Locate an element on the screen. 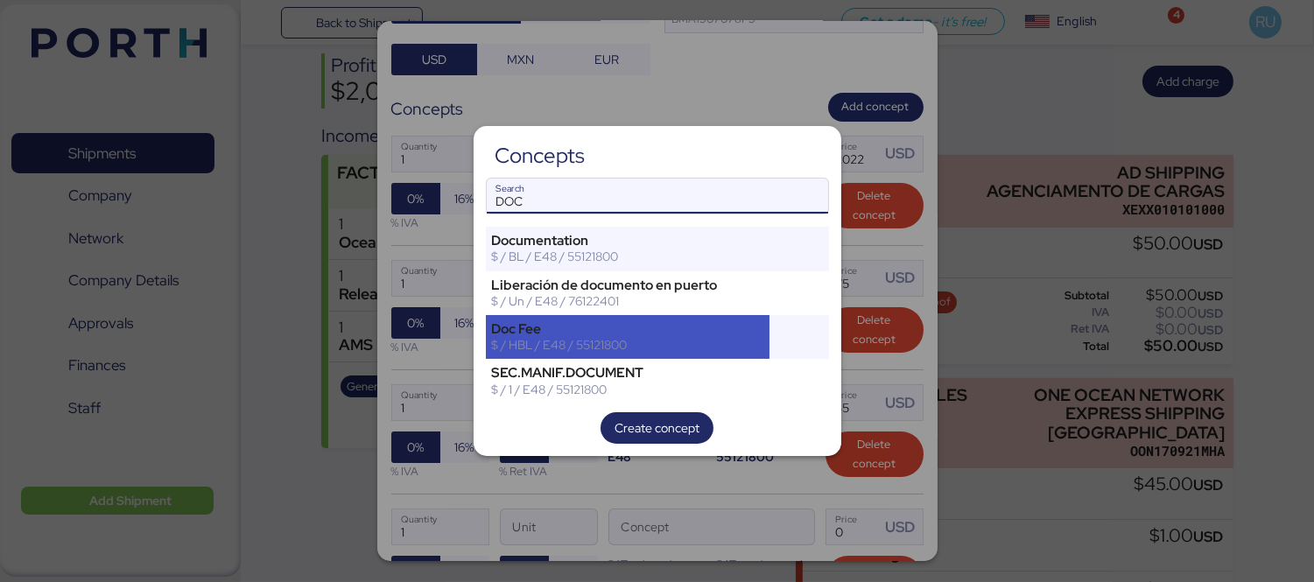 The image size is (1314, 582). div: Documentation is located at coordinates (628, 241).